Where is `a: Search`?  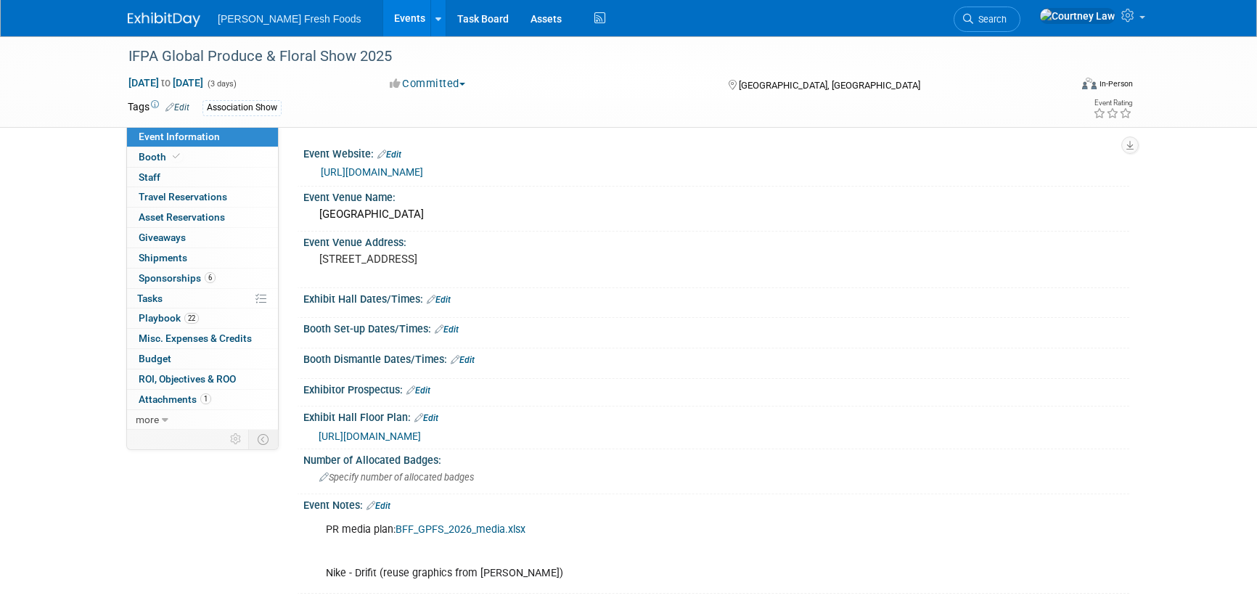
a: Search is located at coordinates (987, 19).